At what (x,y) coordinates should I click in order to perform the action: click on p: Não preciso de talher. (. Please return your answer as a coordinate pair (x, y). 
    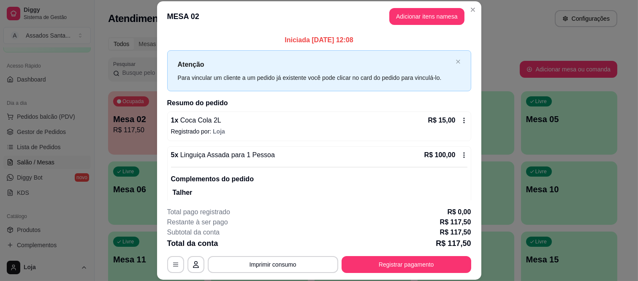
    Looking at the image, I should click on (322, 203).